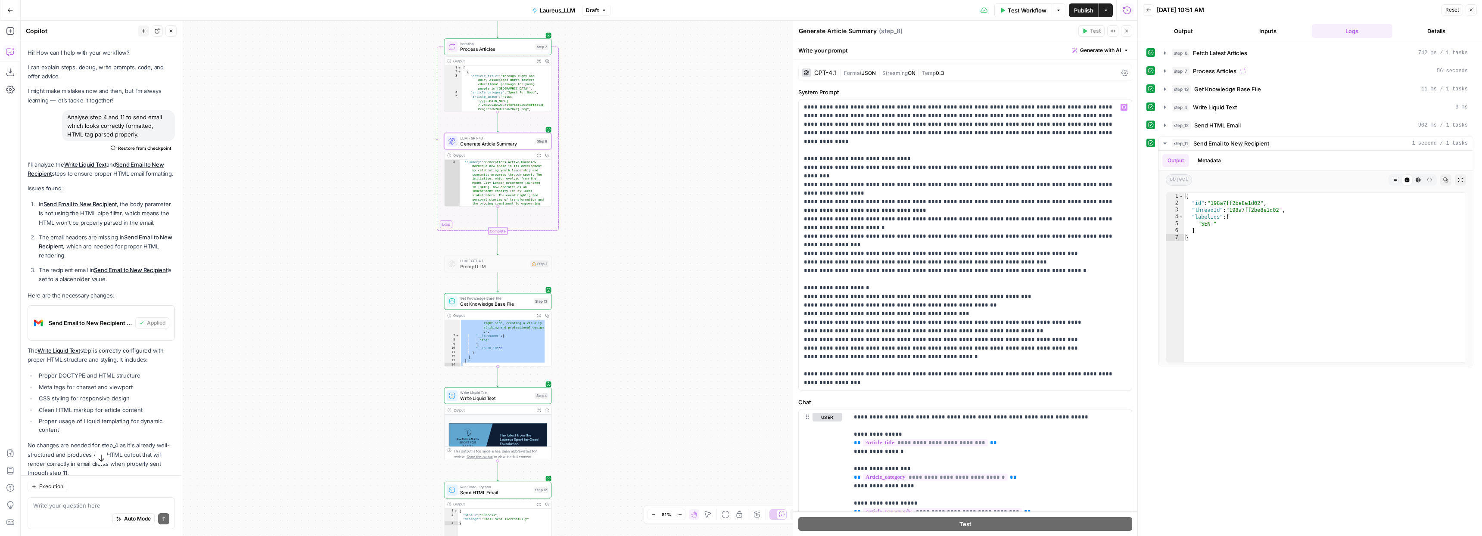 This screenshot has width=1482, height=536. What do you see at coordinates (81, 31) in the screenshot?
I see `div: Copilot` at bounding box center [81, 31].